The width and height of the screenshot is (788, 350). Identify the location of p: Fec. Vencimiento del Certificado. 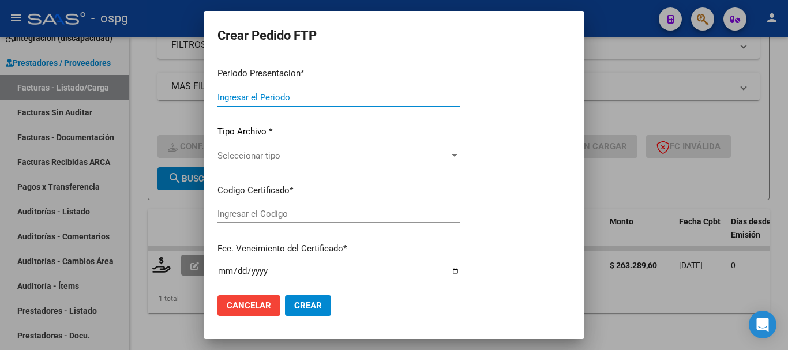
(339, 249).